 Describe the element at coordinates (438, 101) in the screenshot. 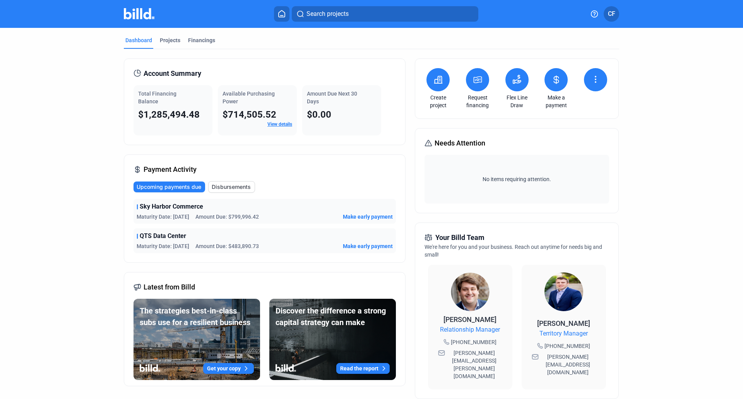

I see `a: Create project` at that location.